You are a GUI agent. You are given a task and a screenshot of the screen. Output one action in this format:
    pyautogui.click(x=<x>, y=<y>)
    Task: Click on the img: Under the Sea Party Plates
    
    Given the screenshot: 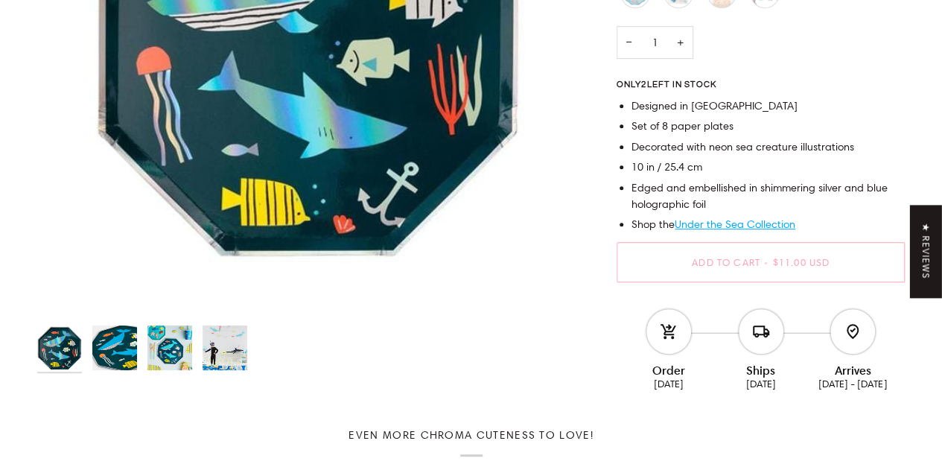 What is the action you would take?
    pyautogui.click(x=60, y=348)
    